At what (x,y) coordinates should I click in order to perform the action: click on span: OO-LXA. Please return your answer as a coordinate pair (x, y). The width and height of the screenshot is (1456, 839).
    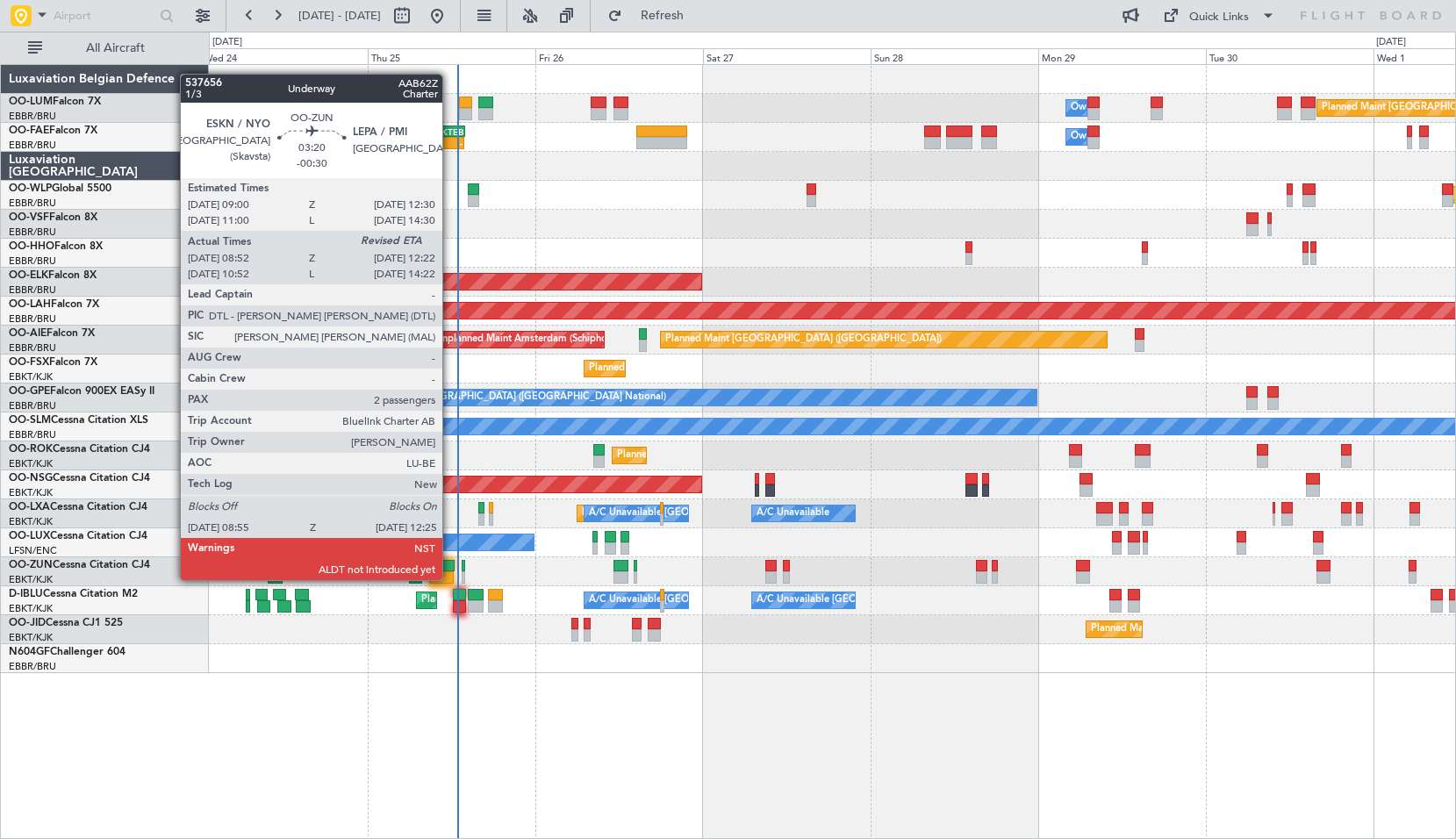
    Looking at the image, I should click on (29, 507).